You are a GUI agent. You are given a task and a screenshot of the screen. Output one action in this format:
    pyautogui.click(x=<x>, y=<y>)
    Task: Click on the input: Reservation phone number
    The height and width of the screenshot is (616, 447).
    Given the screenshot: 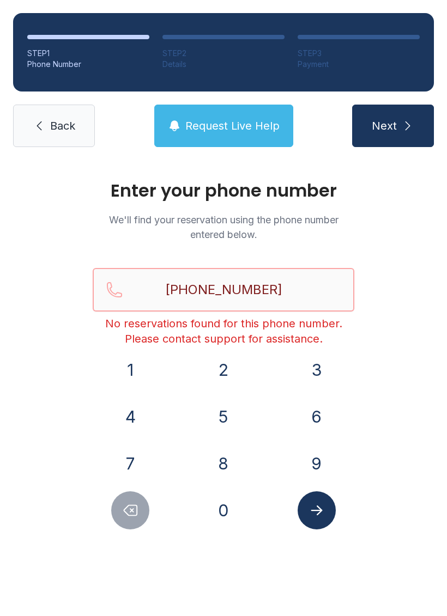 What is the action you would take?
    pyautogui.click(x=223, y=290)
    